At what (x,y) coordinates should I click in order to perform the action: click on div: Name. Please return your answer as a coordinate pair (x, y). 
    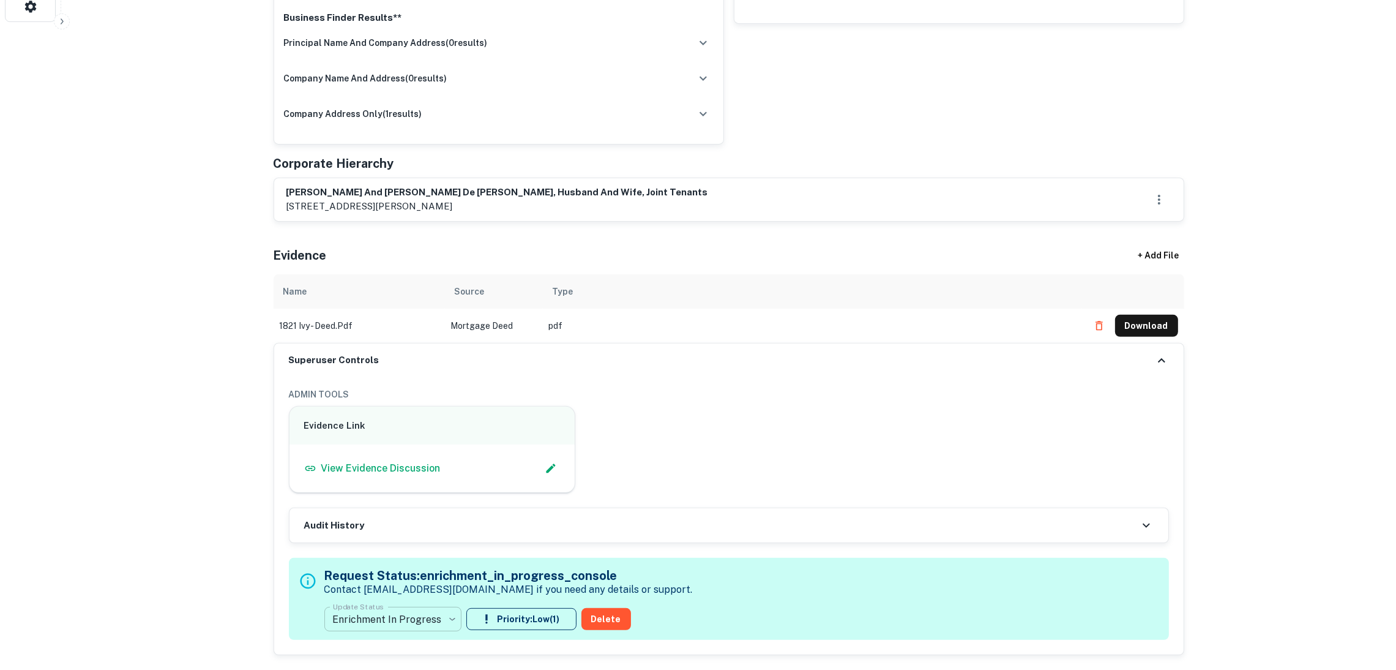
    Looking at the image, I should click on (295, 291).